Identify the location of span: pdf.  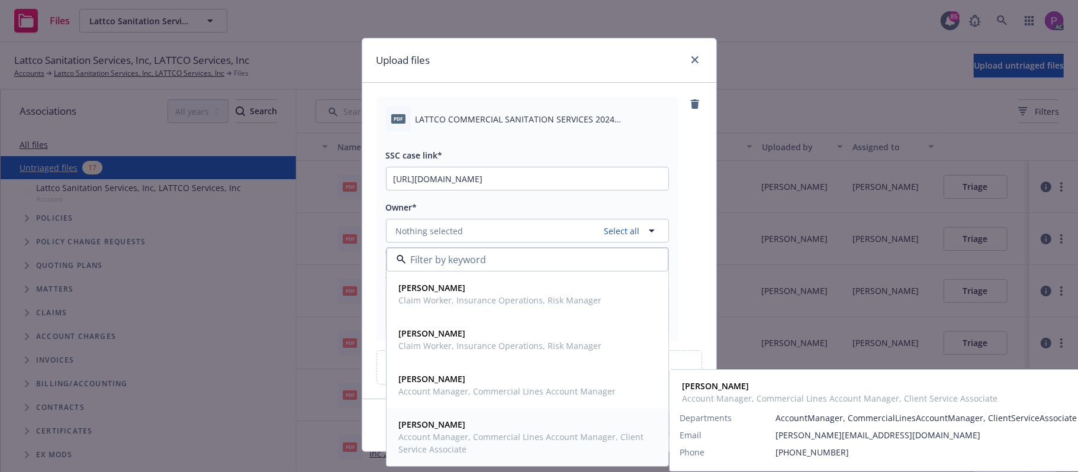
(398, 118).